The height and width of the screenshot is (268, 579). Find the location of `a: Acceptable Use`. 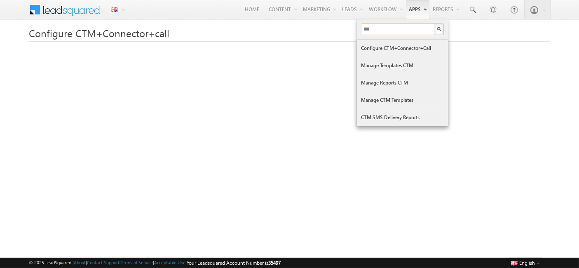

a: Acceptable Use is located at coordinates (170, 262).